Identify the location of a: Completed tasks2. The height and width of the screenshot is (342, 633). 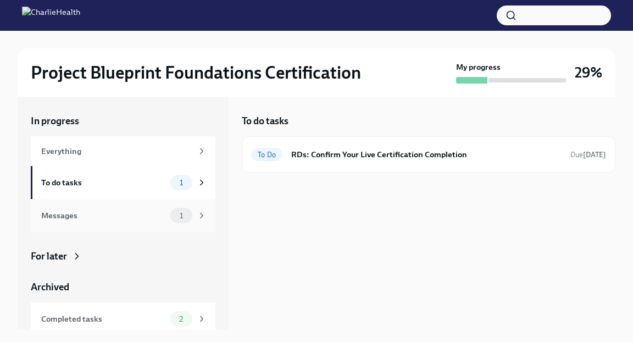
(123, 319).